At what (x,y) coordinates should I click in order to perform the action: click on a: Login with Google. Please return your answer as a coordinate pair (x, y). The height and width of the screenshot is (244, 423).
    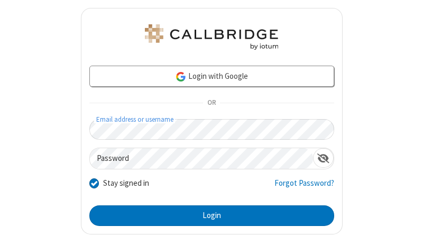
    Looking at the image, I should click on (211, 76).